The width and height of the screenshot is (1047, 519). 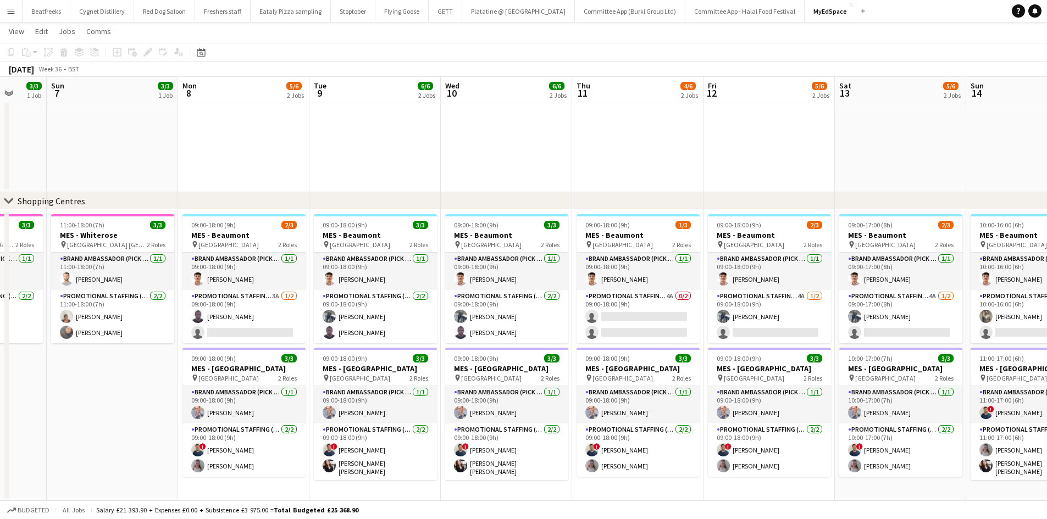 I want to click on span: Sun, so click(x=977, y=86).